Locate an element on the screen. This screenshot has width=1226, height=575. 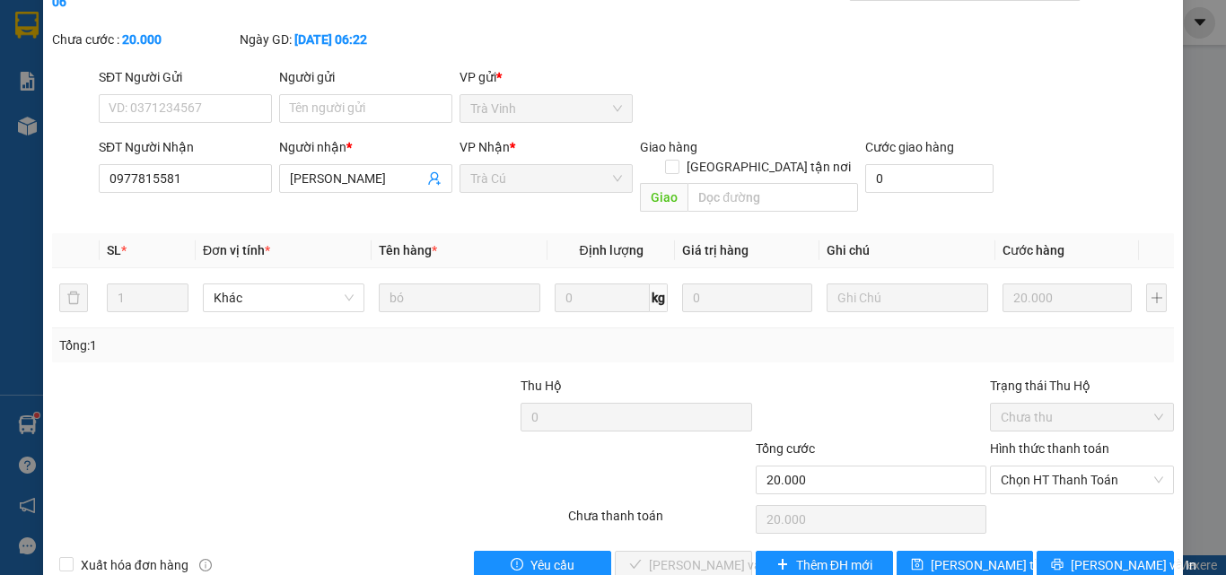
span: printer is located at coordinates (1057, 565).